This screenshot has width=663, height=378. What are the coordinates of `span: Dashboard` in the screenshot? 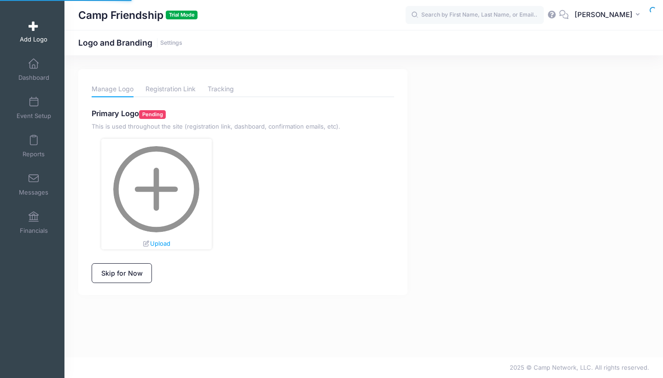 It's located at (34, 77).